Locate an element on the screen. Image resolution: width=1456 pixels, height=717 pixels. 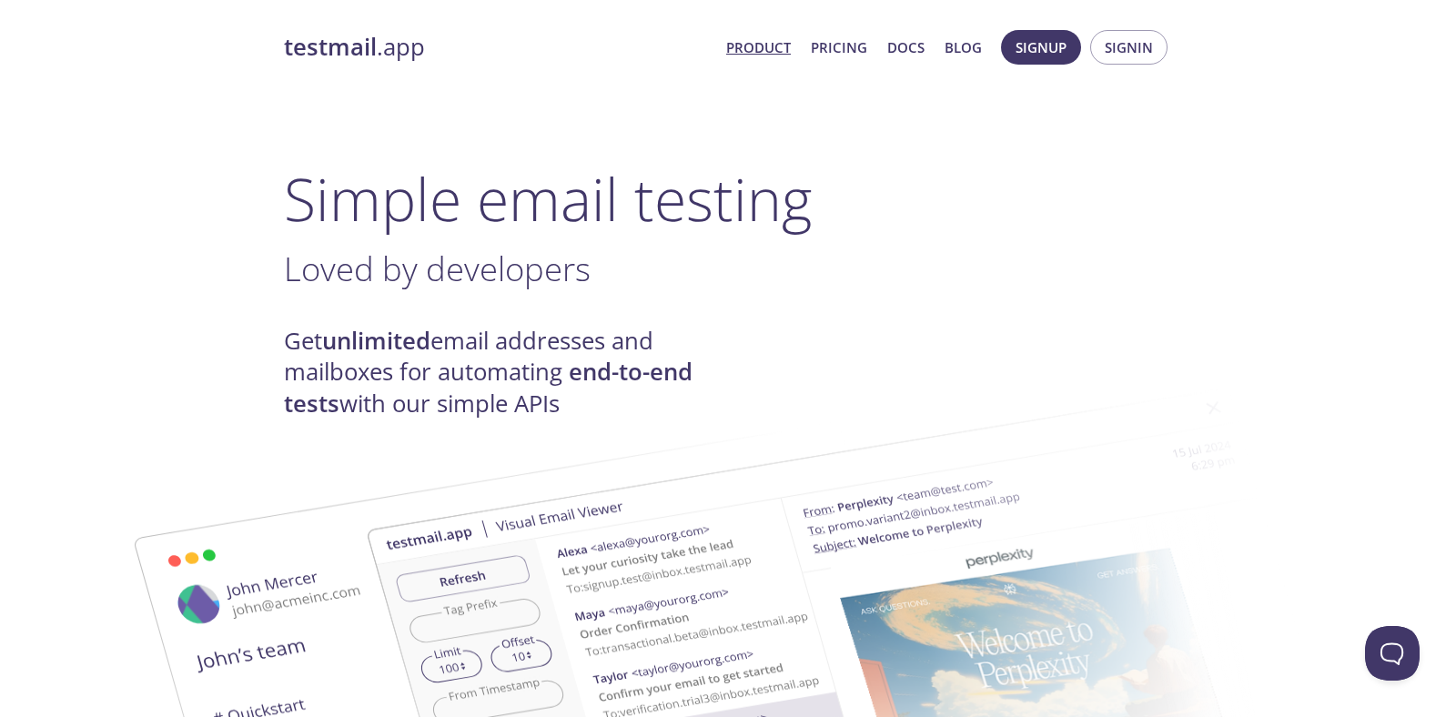
strong: end-to-end tests is located at coordinates (488, 387).